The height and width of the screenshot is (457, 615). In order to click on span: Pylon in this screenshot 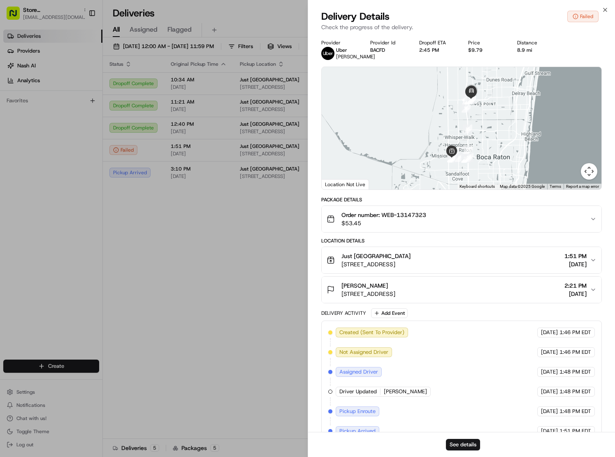, I will do `click(90, 207)`.